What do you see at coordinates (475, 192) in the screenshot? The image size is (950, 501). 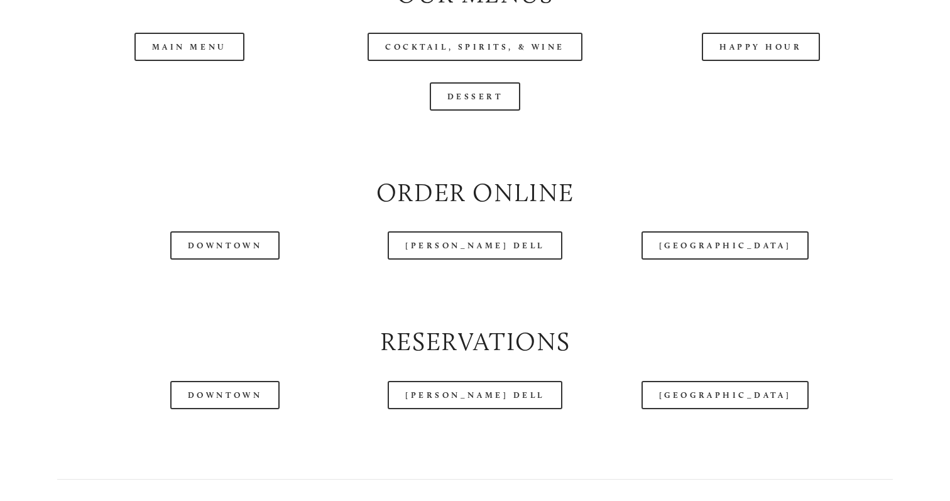 I see `h2: Order Online` at bounding box center [475, 192].